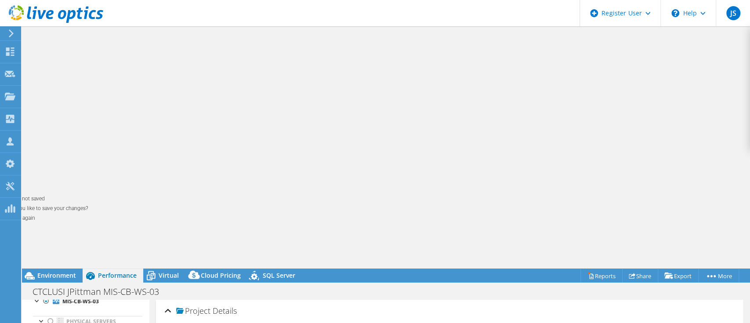  Describe the element at coordinates (602, 276) in the screenshot. I see `a: Reports` at that location.